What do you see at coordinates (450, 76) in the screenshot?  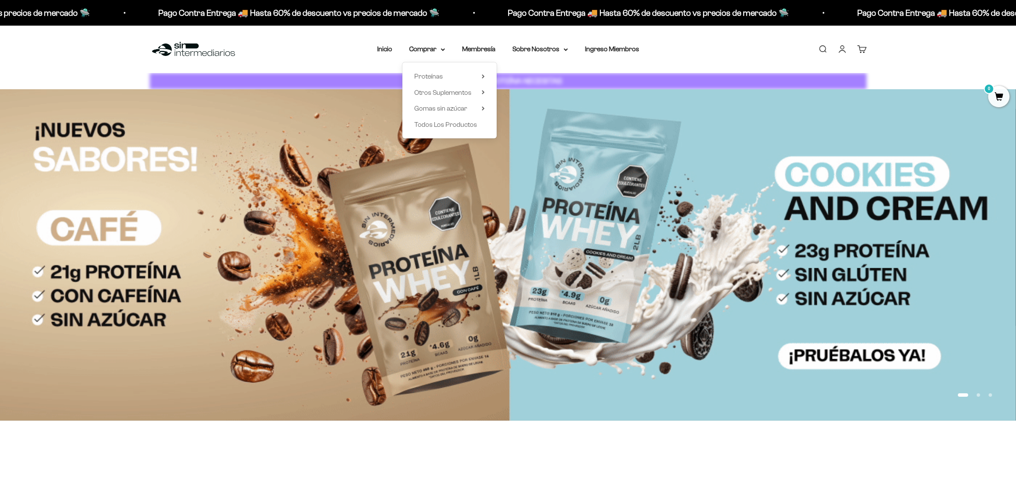 I see `summary: Proteínas` at bounding box center [450, 76].